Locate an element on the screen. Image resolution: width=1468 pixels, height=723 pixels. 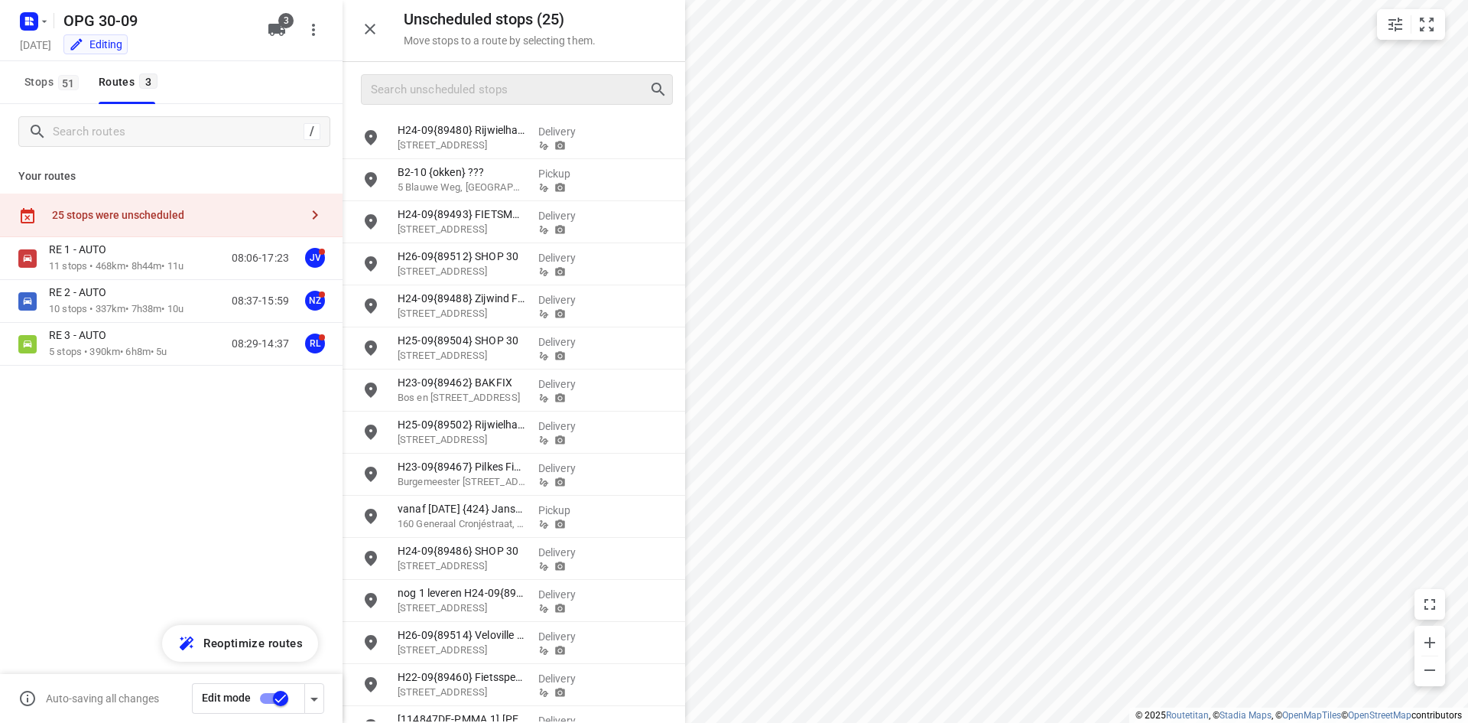
button: Close is located at coordinates (370, 29).